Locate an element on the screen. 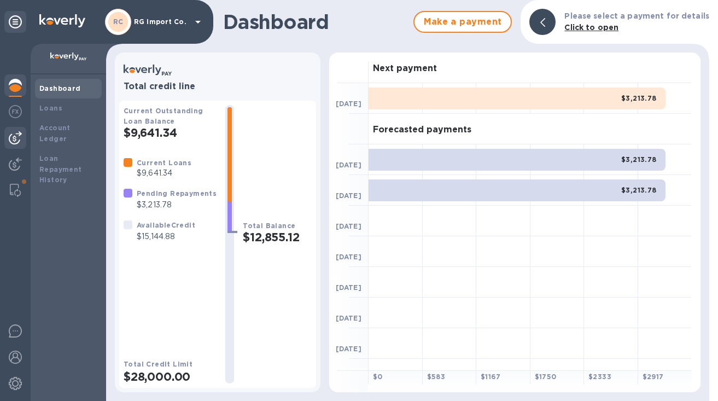 The height and width of the screenshot is (401, 718). b: Loan Repayment History is located at coordinates (61, 169).